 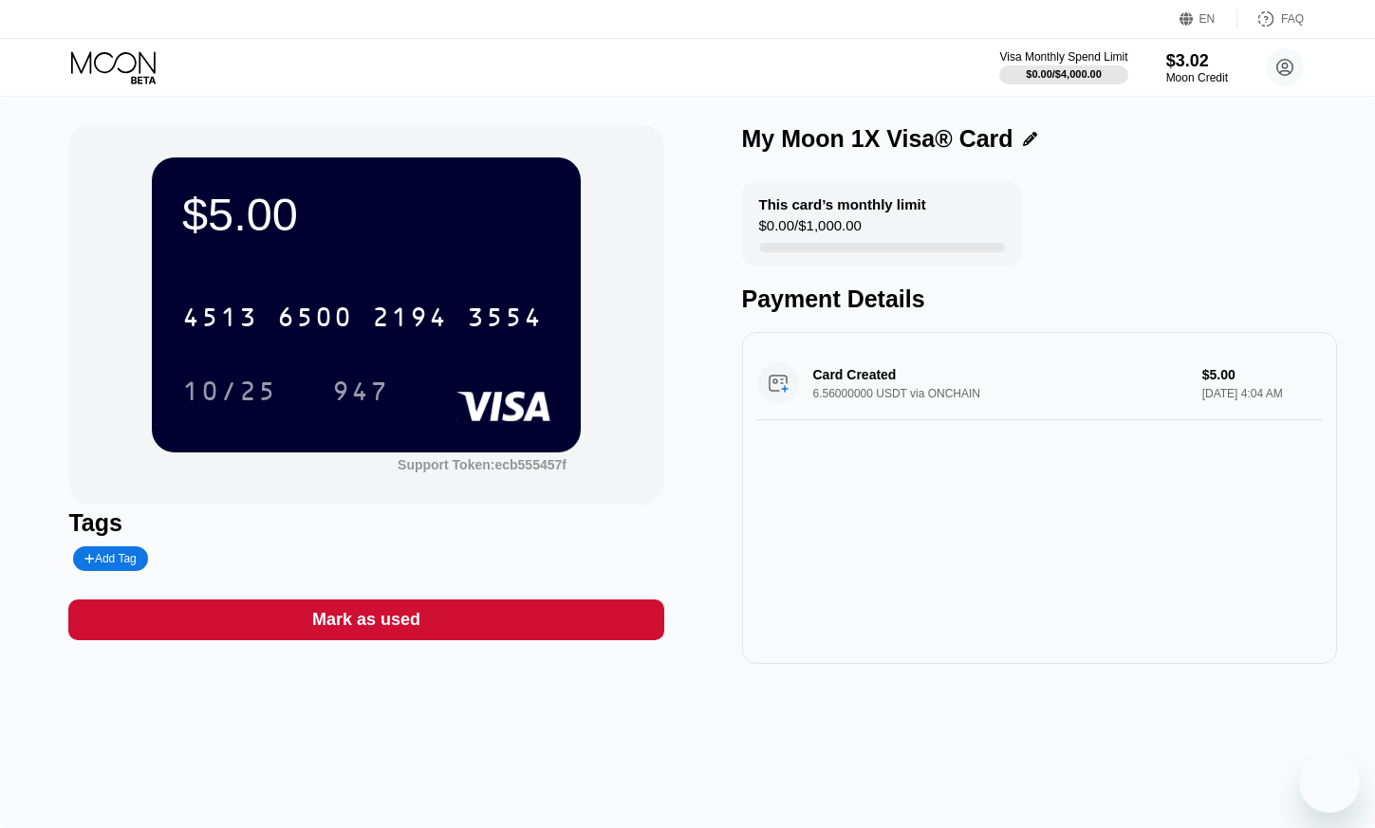 I want to click on div: 6500, so click(x=315, y=320).